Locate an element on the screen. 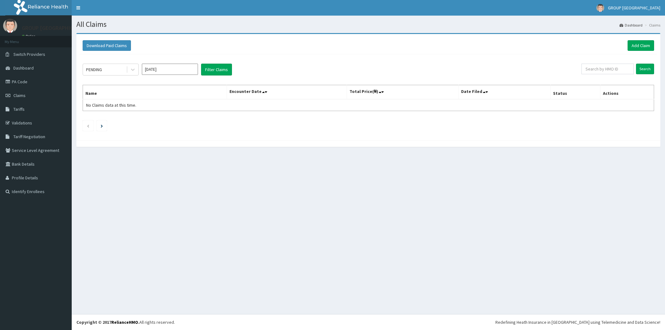 The height and width of the screenshot is (330, 665). h1: All Claims is located at coordinates (368, 24).